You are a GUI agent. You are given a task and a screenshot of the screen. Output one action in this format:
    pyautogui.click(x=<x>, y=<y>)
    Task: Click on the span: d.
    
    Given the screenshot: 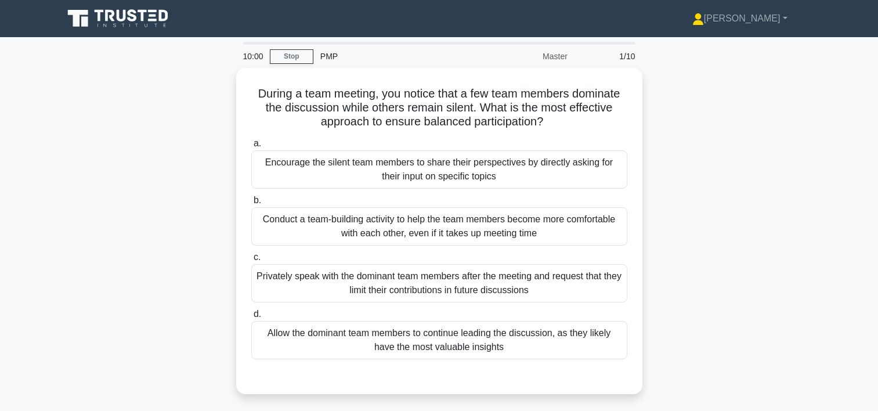 What is the action you would take?
    pyautogui.click(x=257, y=313)
    